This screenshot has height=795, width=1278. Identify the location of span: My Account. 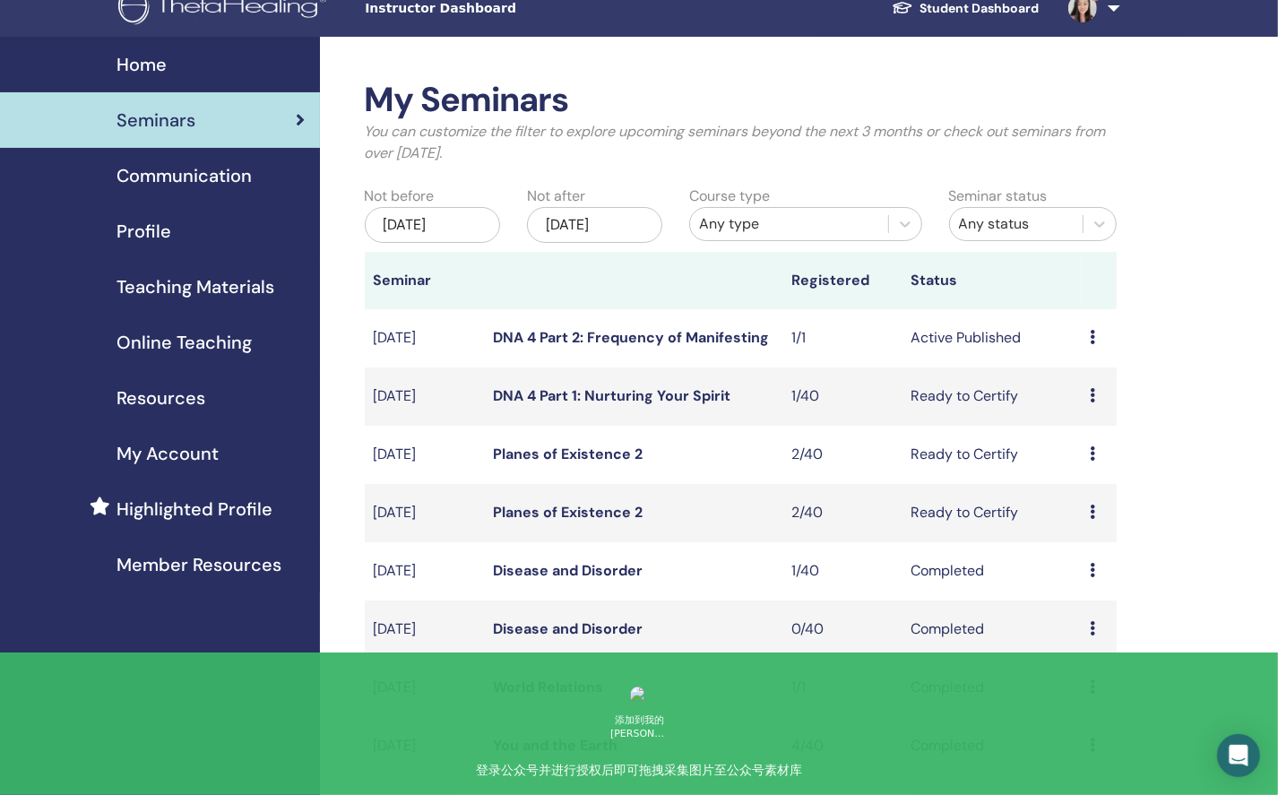
(168, 453).